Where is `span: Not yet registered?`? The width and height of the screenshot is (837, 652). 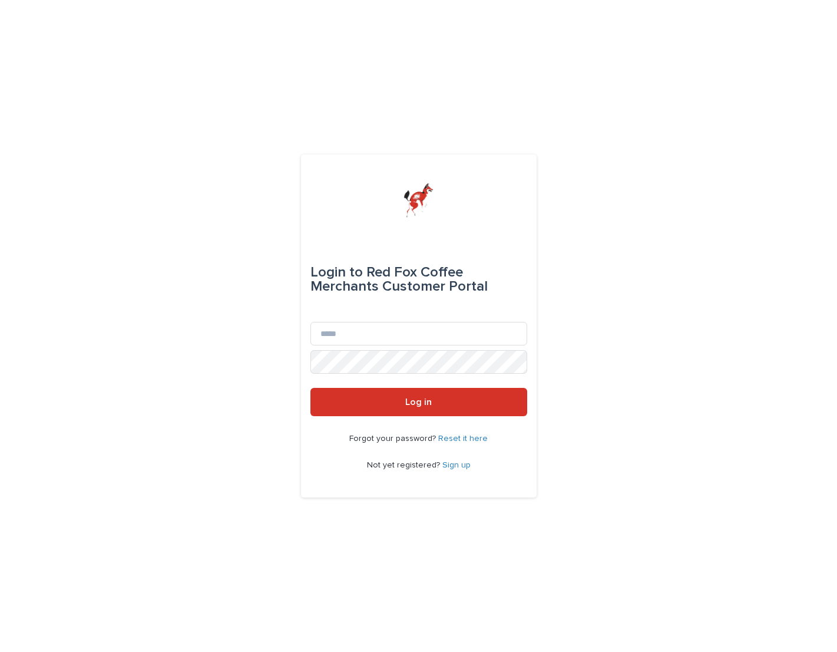
span: Not yet registered? is located at coordinates (405, 465).